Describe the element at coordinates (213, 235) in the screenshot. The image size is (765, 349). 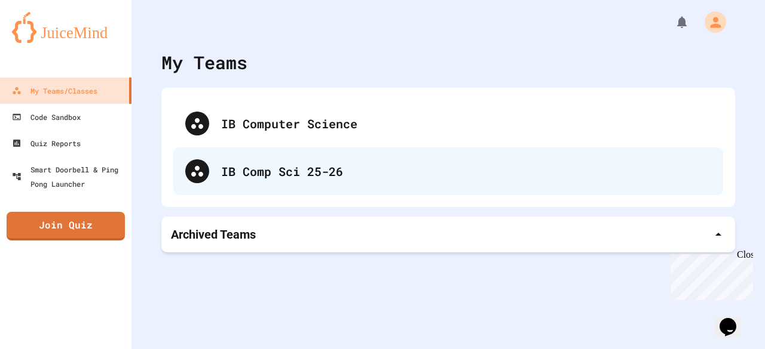
I see `p: Archived Teams` at that location.